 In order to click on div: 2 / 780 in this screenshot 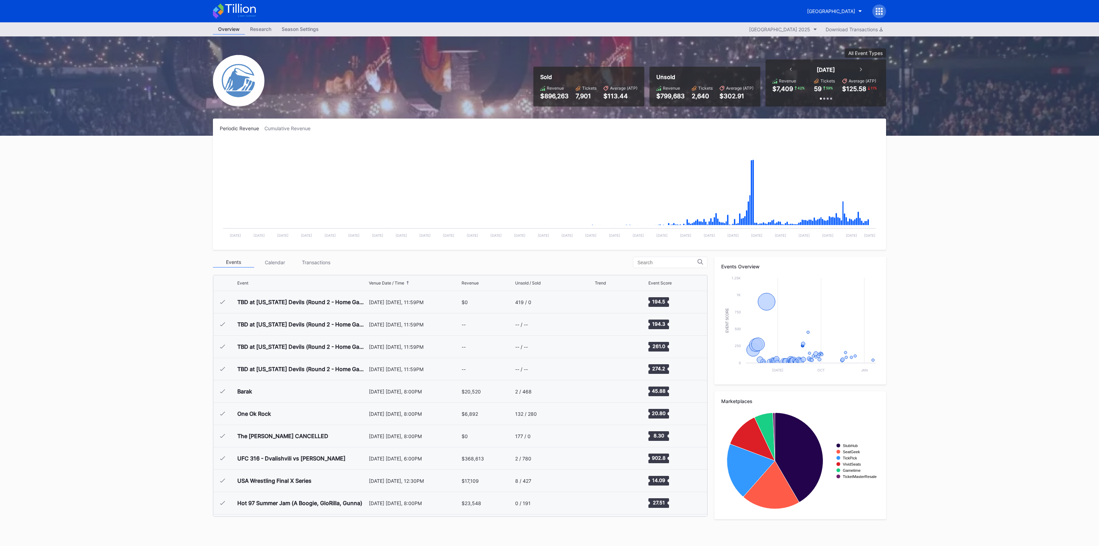, I will do `click(523, 458)`.